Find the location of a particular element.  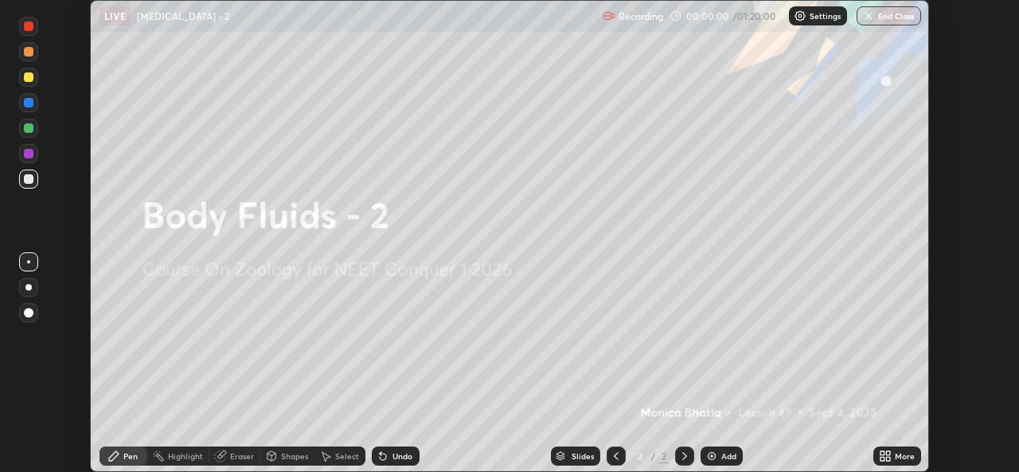

div: Highlight is located at coordinates (186, 456).